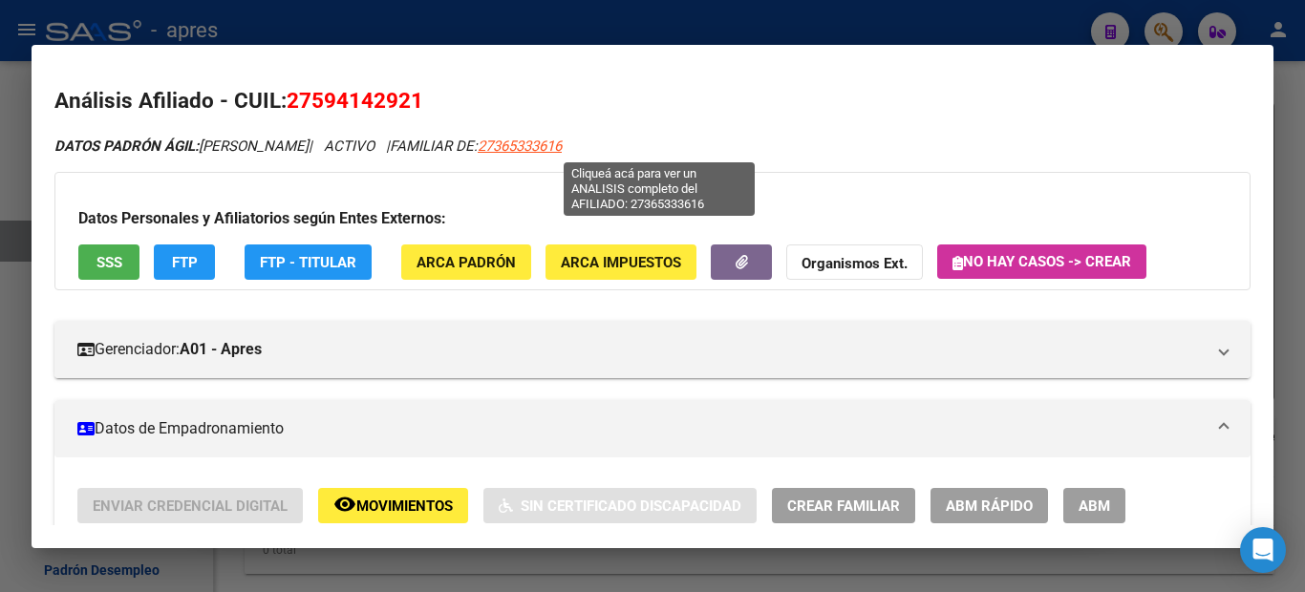 The width and height of the screenshot is (1305, 592). What do you see at coordinates (653, 101) in the screenshot?
I see `h2: Análisis Afiliado - CUIL:` at bounding box center [653, 101].